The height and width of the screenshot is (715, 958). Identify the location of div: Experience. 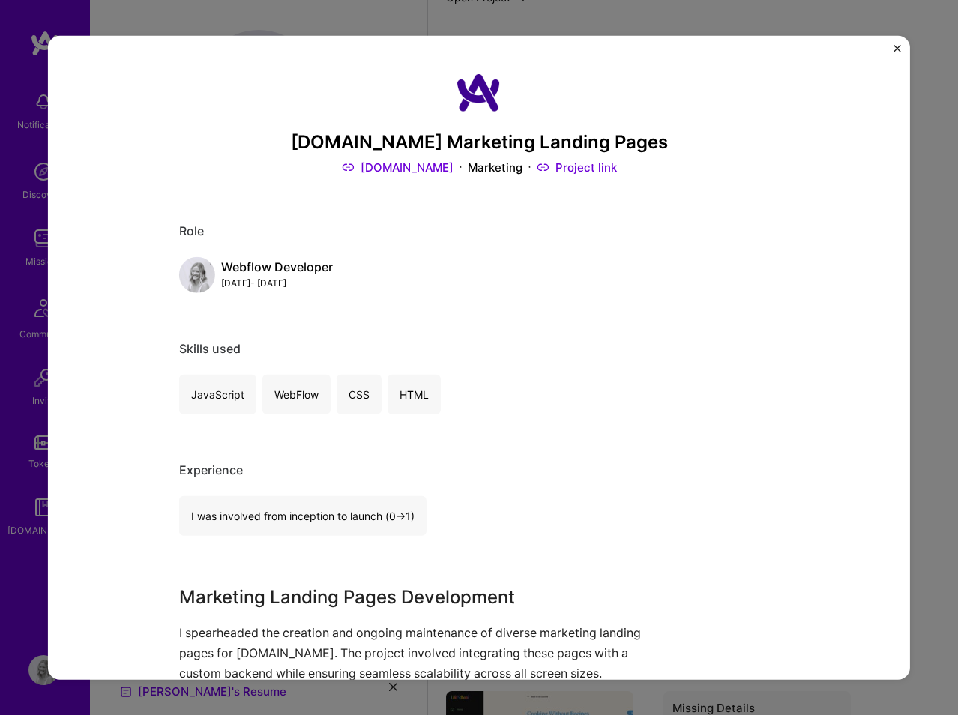
(479, 470).